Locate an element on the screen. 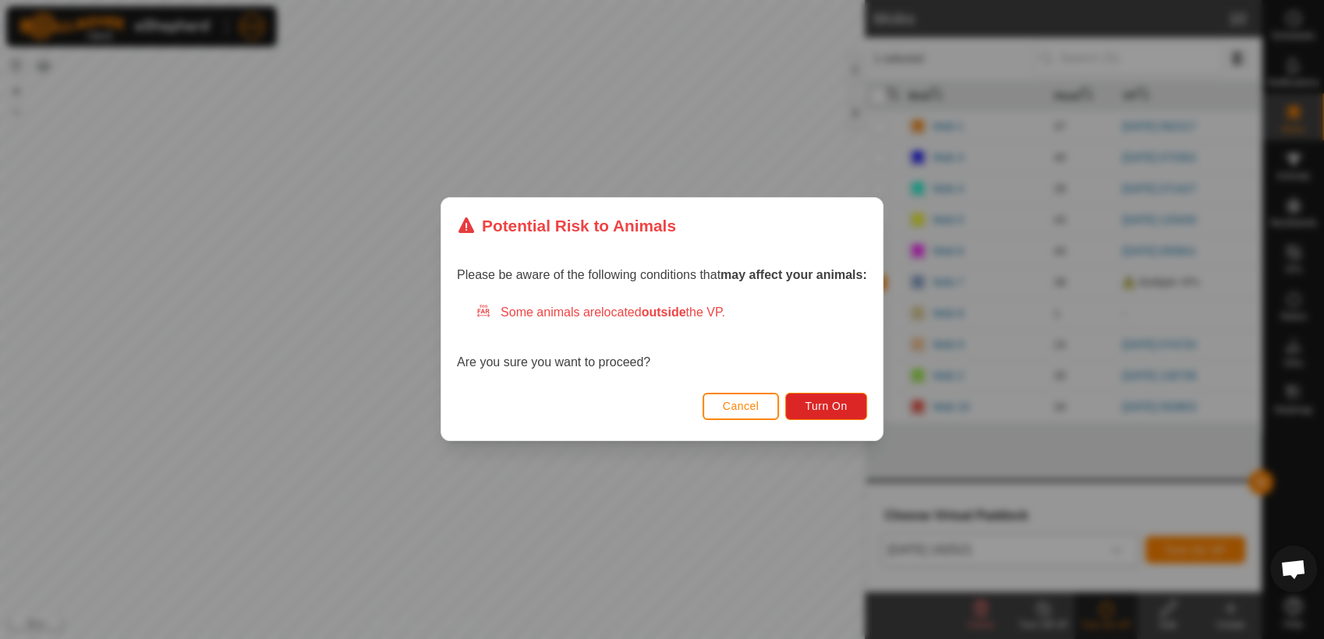 The width and height of the screenshot is (1324, 639). strong: outside is located at coordinates (664, 313).